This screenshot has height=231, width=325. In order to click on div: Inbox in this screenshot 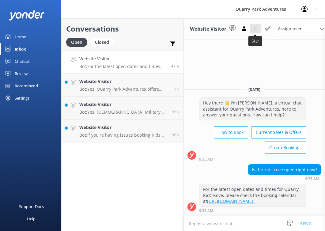, I will do `click(20, 49)`.